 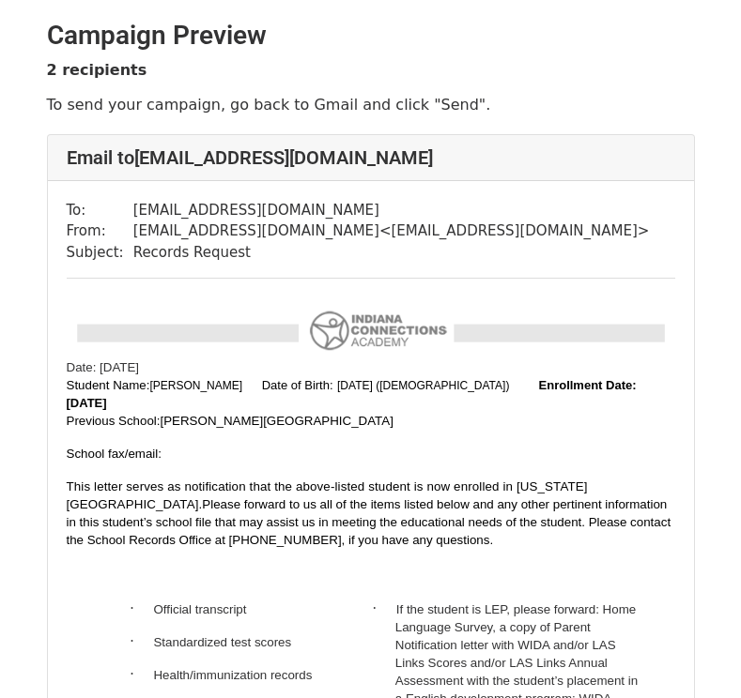 What do you see at coordinates (230, 421) in the screenshot?
I see `span: Previous School:` at bounding box center [230, 421].